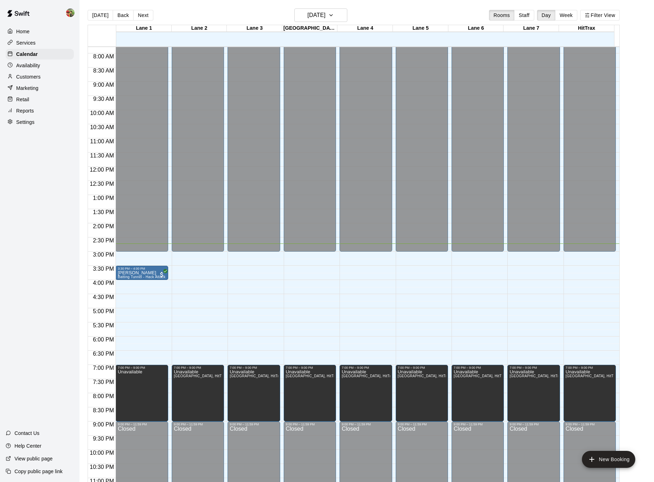 This screenshot has width=654, height=482. Describe the element at coordinates (102, 169) in the screenshot. I see `span: 12:00 PM` at that location.